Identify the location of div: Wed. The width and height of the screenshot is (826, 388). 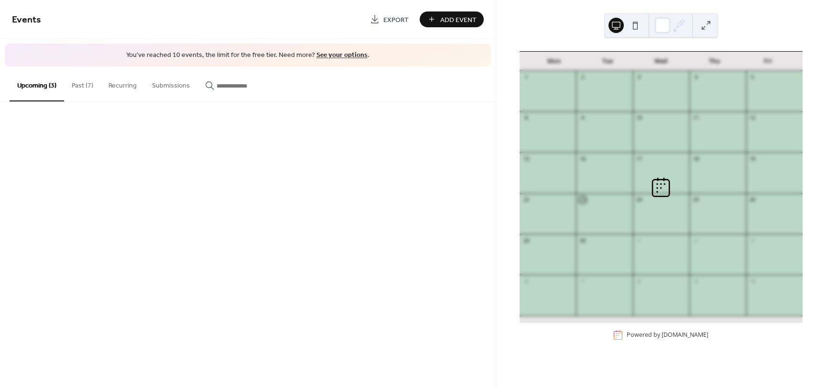
(661, 61).